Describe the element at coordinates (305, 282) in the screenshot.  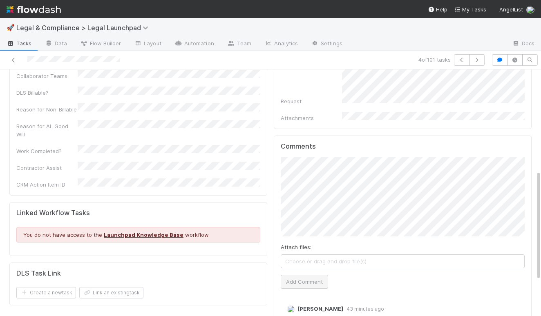
I see `button: Add Comment` at that location.